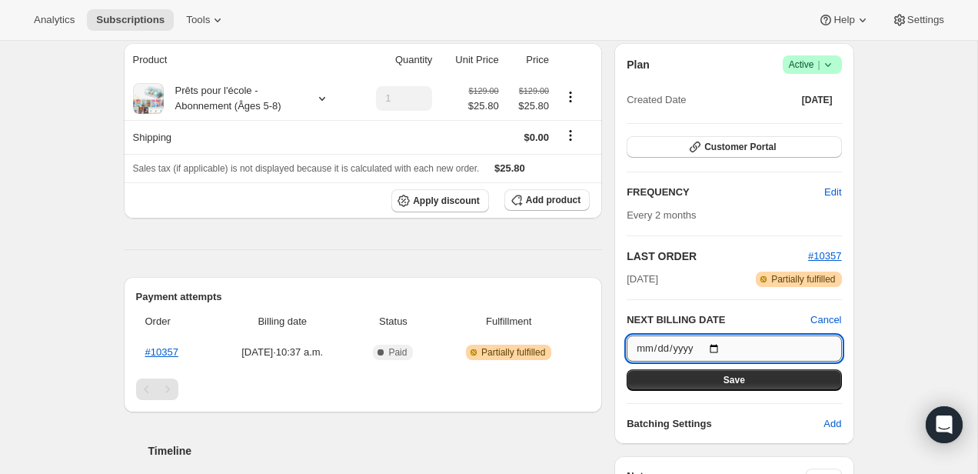 The width and height of the screenshot is (978, 474). I want to click on span: Help, so click(843, 20).